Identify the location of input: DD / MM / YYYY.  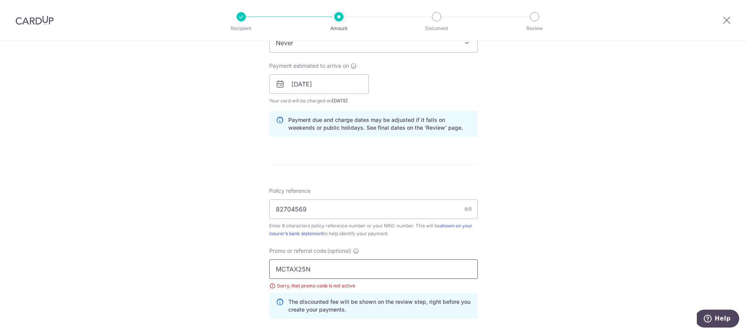
(319, 84).